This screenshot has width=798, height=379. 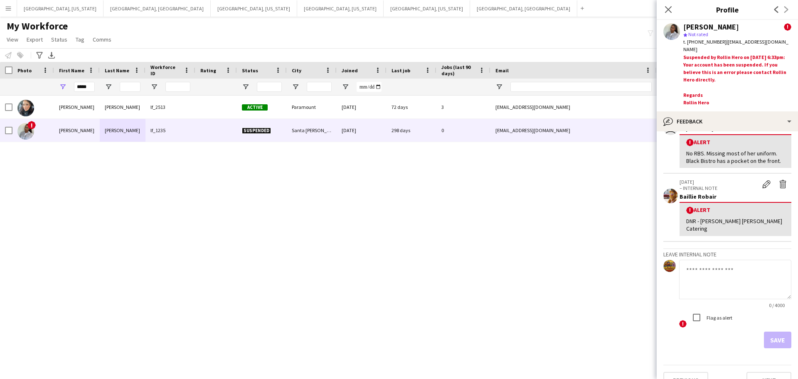 I want to click on label: Flag as alert, so click(x=719, y=317).